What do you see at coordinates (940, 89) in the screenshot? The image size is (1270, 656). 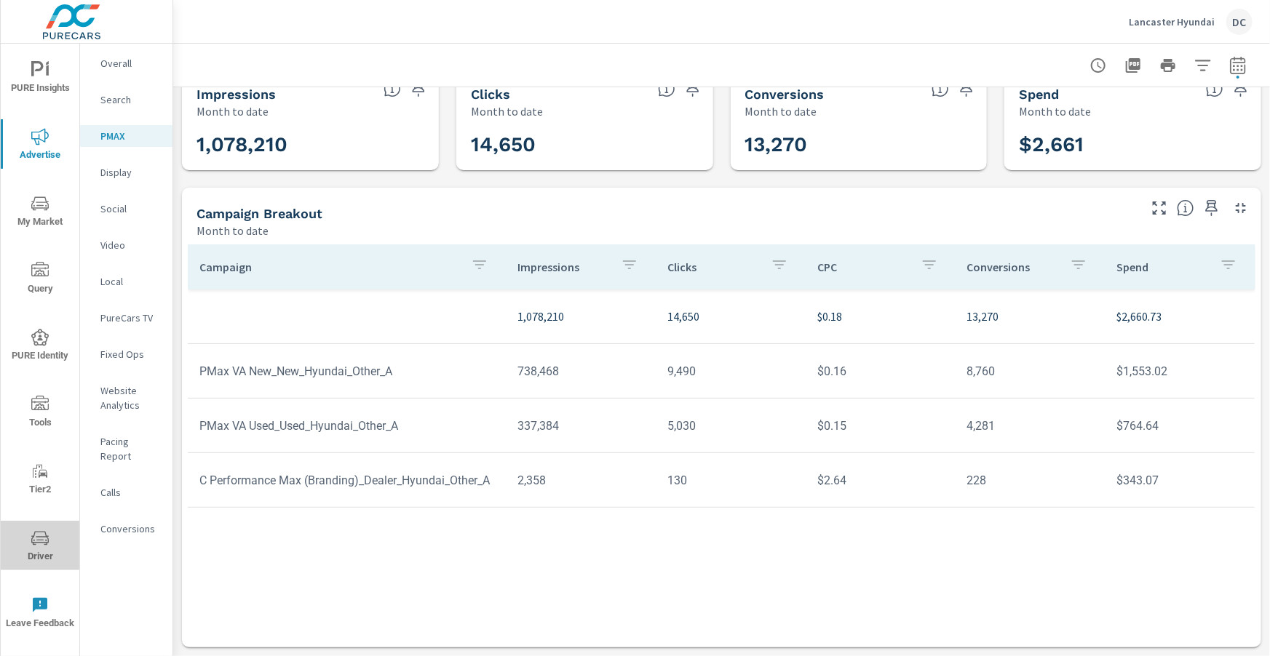 I see `span: Total Conversions include Actions, Leads and Unmapped.` at bounding box center [940, 89].